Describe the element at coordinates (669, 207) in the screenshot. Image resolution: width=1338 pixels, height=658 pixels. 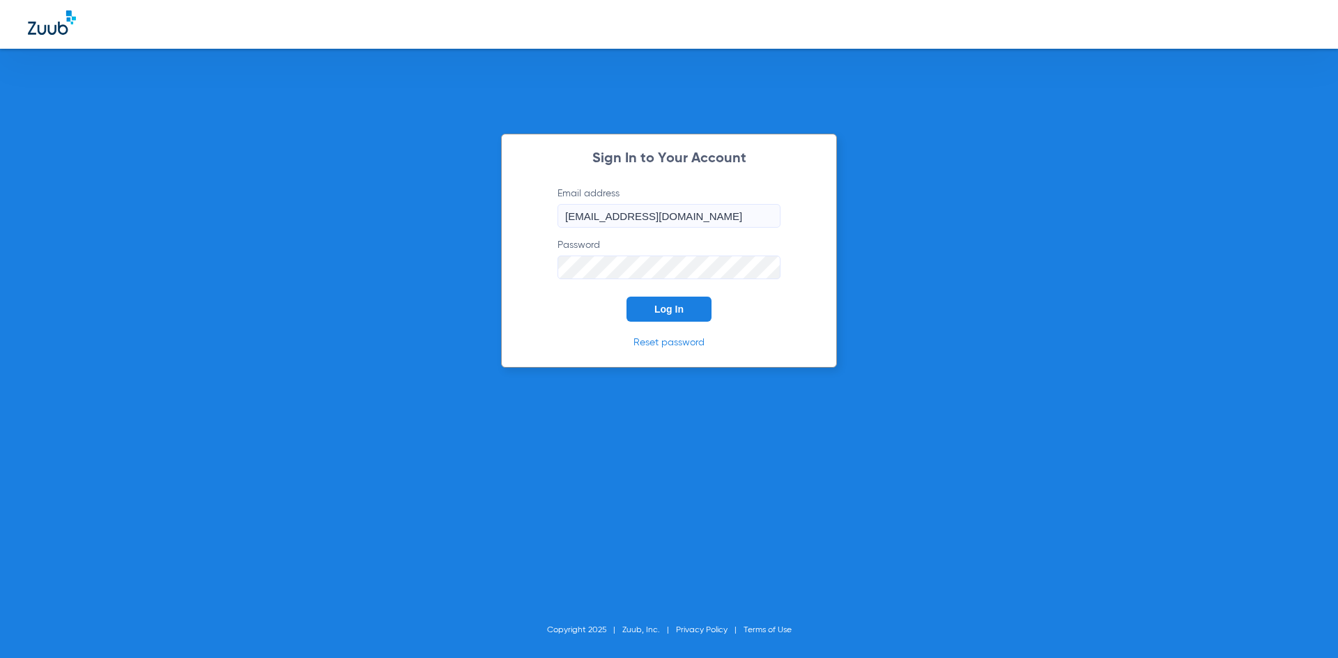
I see `label: Email address` at that location.